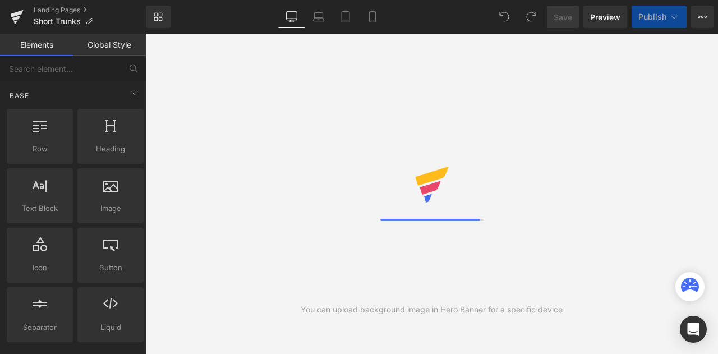 The width and height of the screenshot is (718, 354). Describe the element at coordinates (531, 17) in the screenshot. I see `button: Redo` at that location.